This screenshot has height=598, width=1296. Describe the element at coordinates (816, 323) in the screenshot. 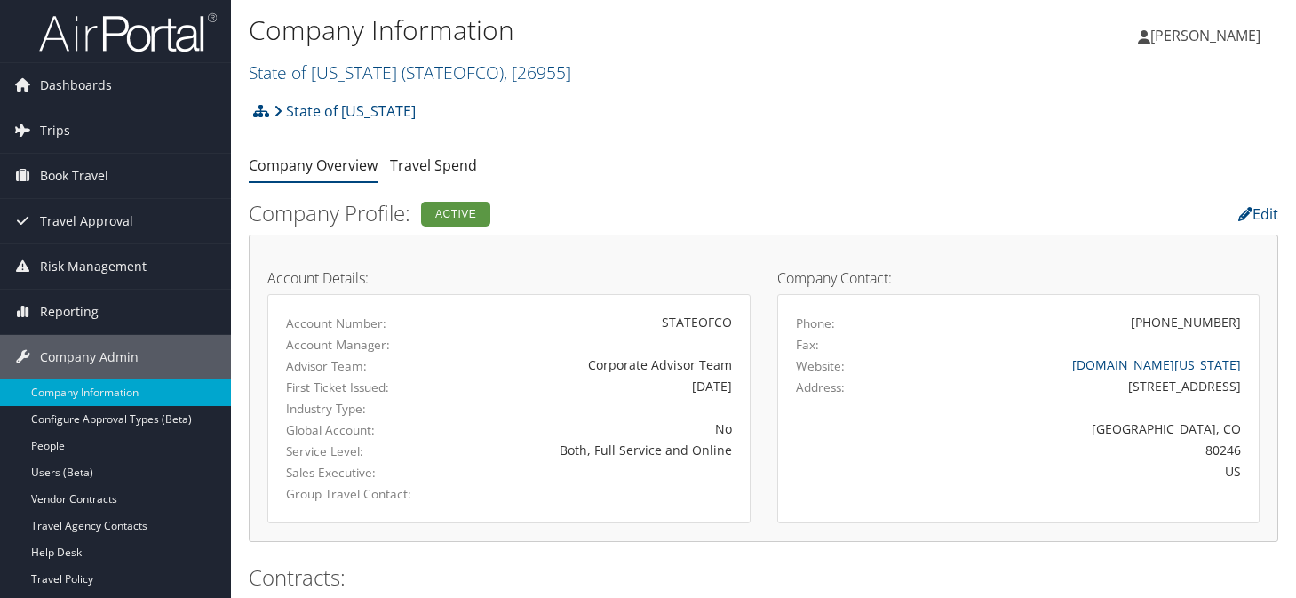

I see `label: Phone:` at that location.